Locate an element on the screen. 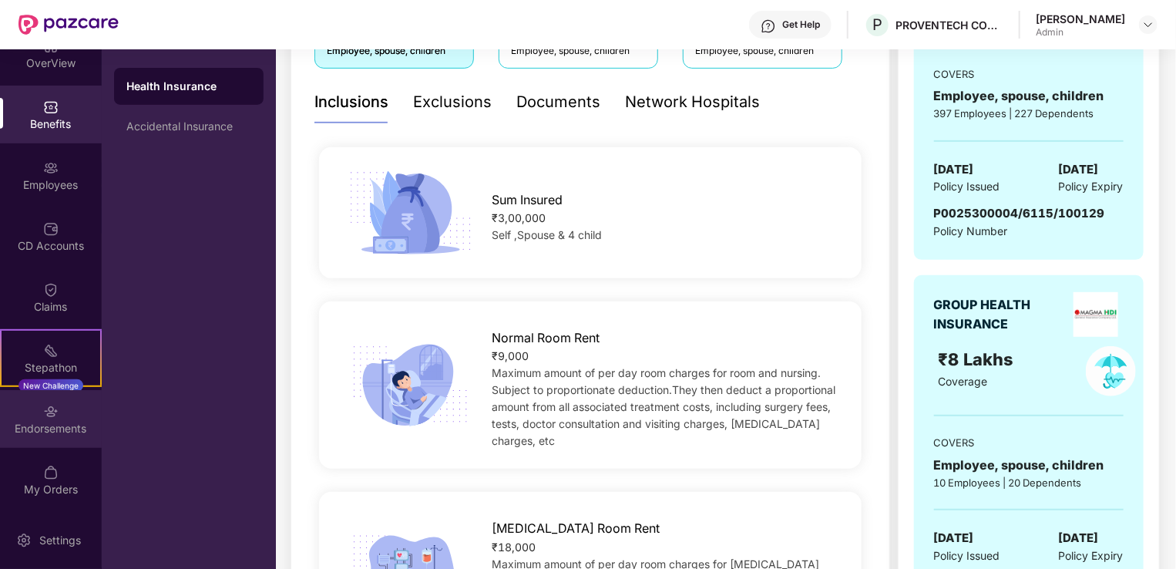 The width and height of the screenshot is (1176, 569). span: Coverage is located at coordinates (962, 381).